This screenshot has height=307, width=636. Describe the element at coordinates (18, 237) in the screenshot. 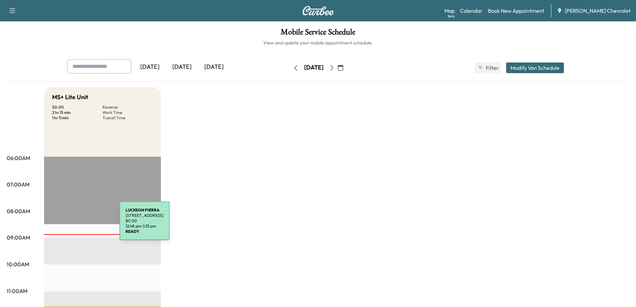

I see `p: 09:00AM` at that location.